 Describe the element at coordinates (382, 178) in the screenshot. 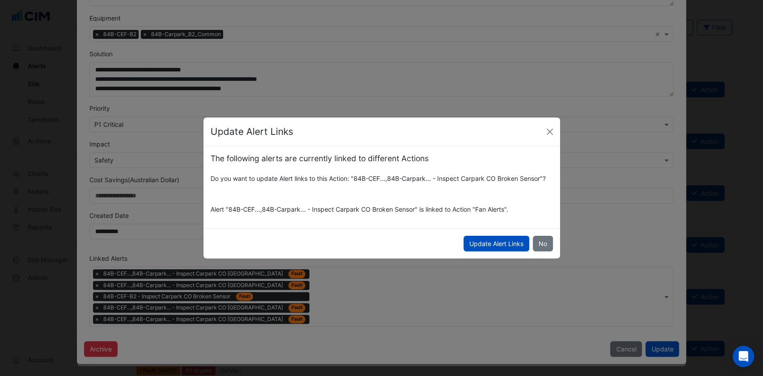

I see `div: Do you want to update Alert links to this Action: "84B-CEF...,84B-Carpark... - Inspect Carpark CO...` at that location.